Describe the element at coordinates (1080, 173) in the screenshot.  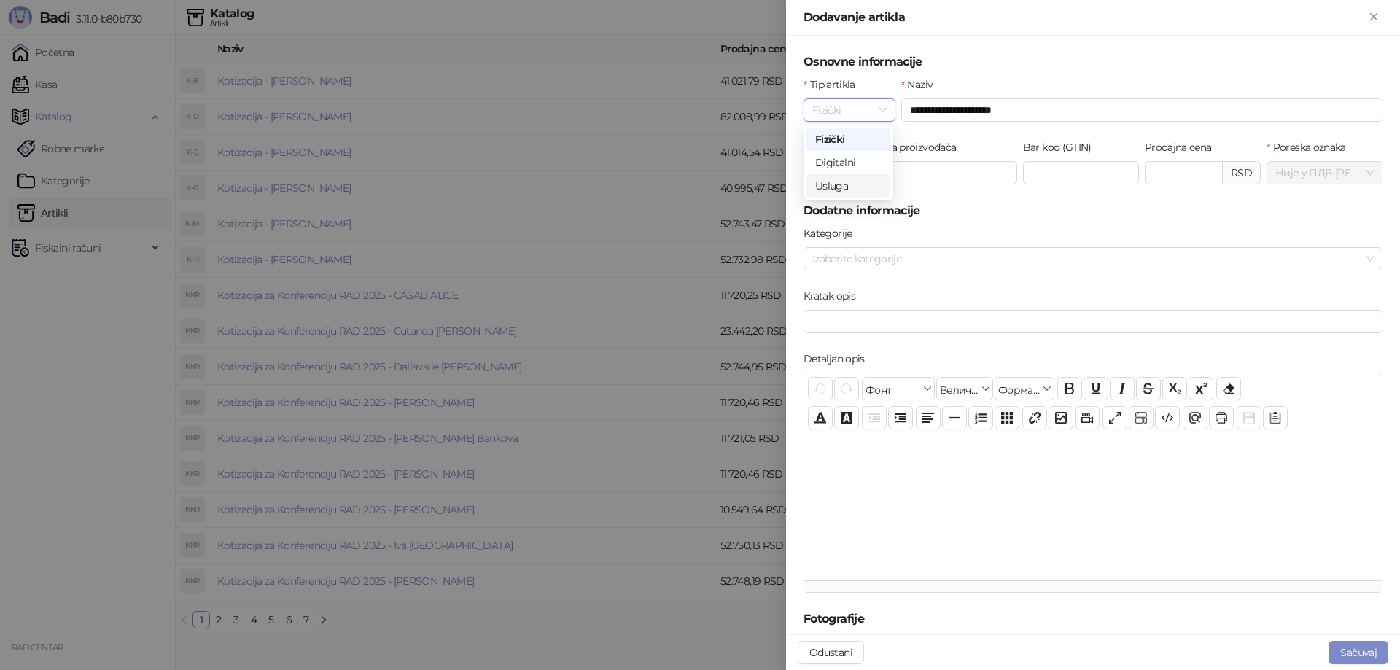
I see `input: Bar kod (GTIN)` at that location.